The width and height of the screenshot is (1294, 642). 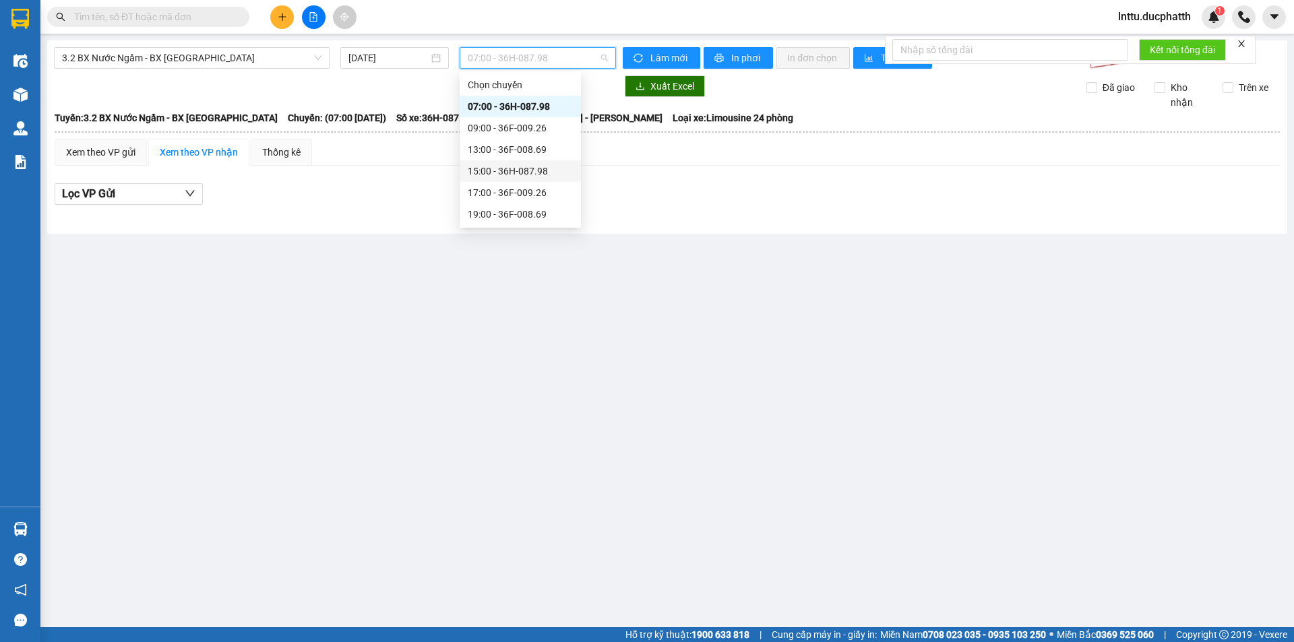 What do you see at coordinates (100, 152) in the screenshot?
I see `div: Xem theo VP gửi` at bounding box center [100, 152].